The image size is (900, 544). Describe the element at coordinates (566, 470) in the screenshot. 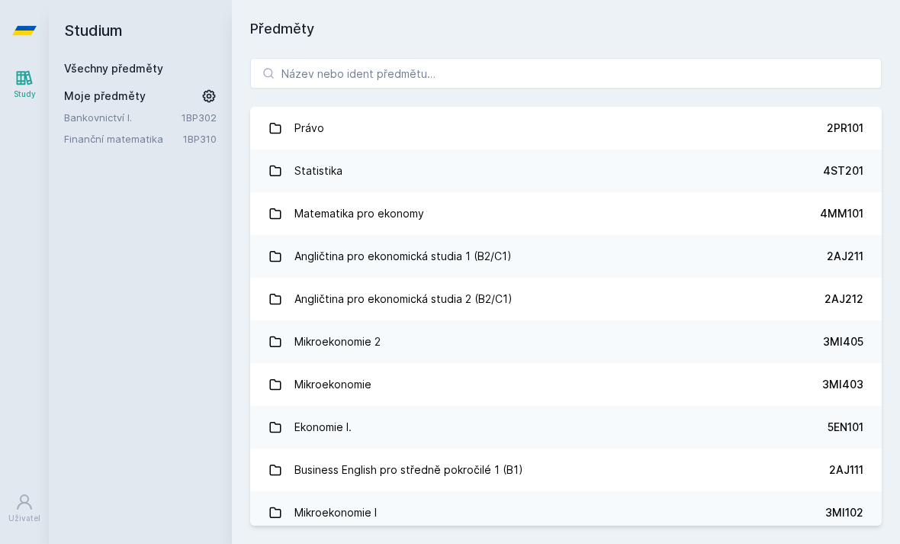

I see `a: Business English pro středně pokročilé 1 (B1) 2AJ111` at that location.